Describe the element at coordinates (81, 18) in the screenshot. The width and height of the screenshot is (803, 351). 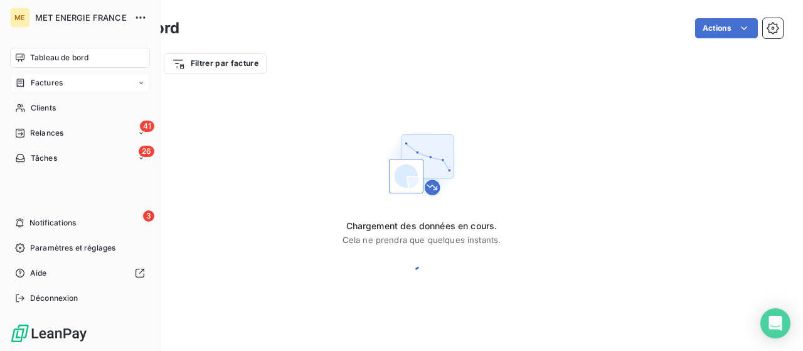
I see `span: MET ENERGIE FRANCE` at that location.